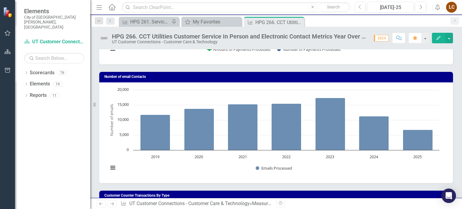 This screenshot has height=209, width=462. I want to click on div: Chart. Highcharts interactive chart., so click(276, 132).